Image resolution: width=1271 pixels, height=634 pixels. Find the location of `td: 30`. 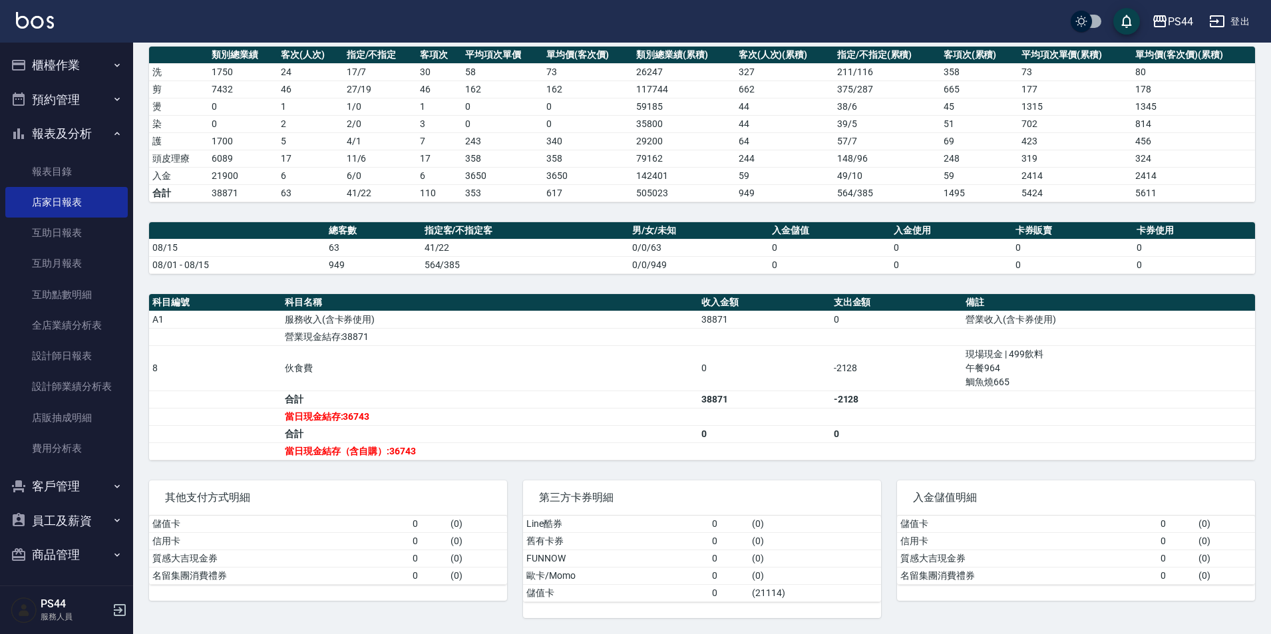

td: 30 is located at coordinates (439, 72).